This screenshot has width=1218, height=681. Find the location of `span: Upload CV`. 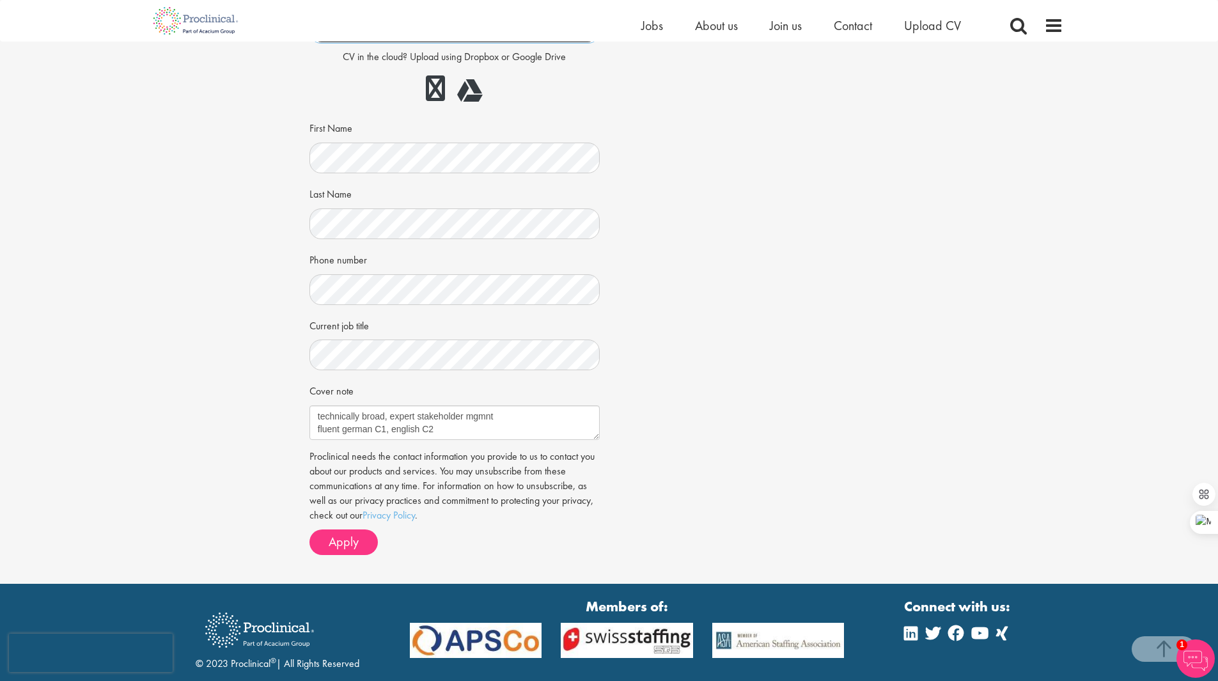

span: Upload CV is located at coordinates (932, 26).